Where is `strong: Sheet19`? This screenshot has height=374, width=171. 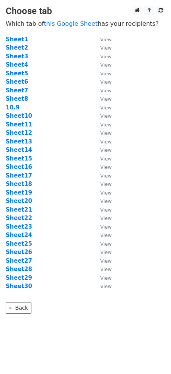 strong: Sheet19 is located at coordinates (19, 193).